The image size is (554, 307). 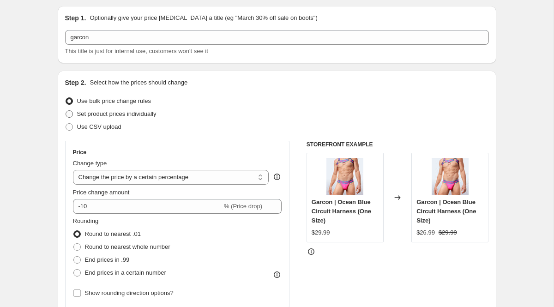 What do you see at coordinates (277, 37) in the screenshot?
I see `input: 30% off holiday sale` at bounding box center [277, 37].